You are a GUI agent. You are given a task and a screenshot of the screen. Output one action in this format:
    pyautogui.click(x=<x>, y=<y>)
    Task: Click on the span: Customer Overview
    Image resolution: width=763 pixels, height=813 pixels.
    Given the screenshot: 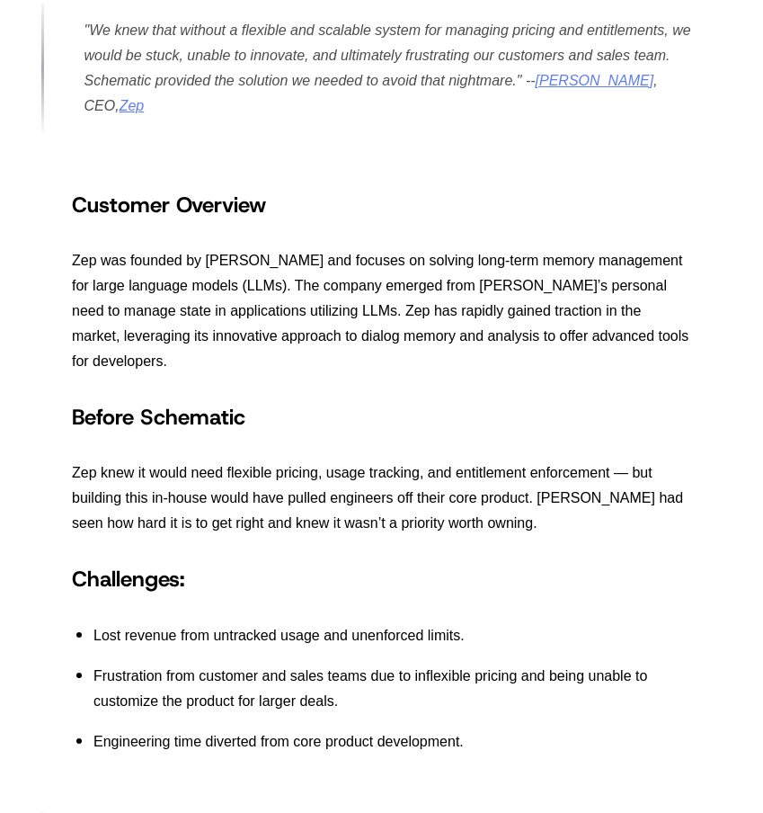 What is the action you would take?
    pyautogui.click(x=169, y=205)
    